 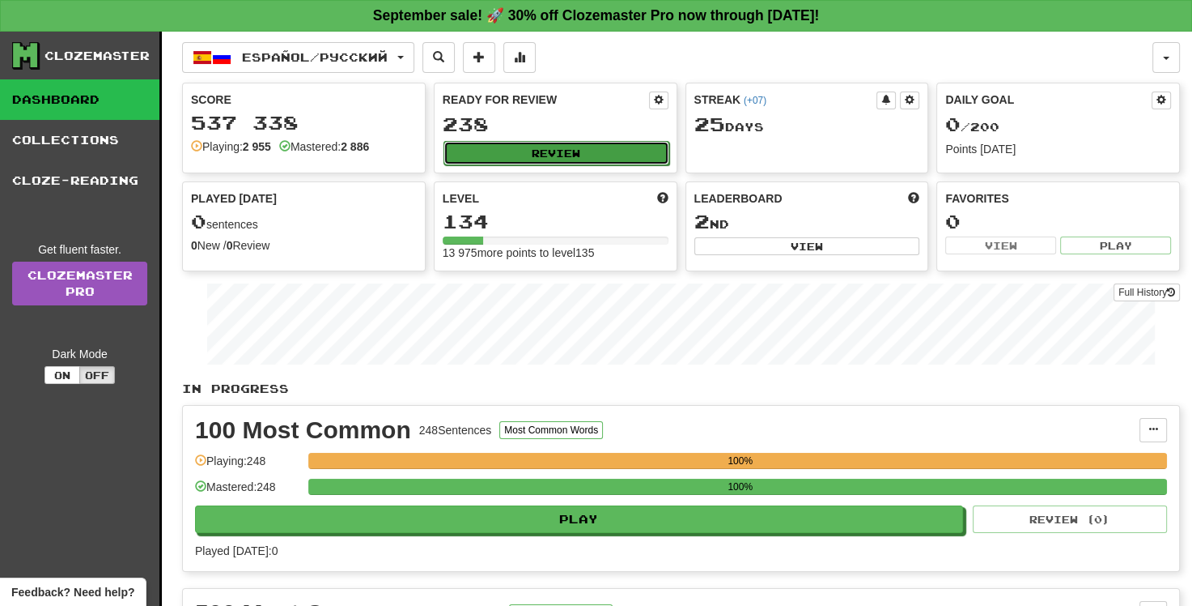 What do you see at coordinates (546, 100) in the screenshot?
I see `div: Ready for Review` at bounding box center [546, 100].